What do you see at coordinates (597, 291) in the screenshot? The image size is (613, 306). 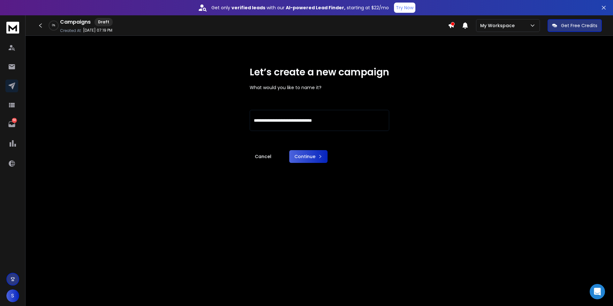 I see `div: Open Intercom Messenger` at bounding box center [597, 291].